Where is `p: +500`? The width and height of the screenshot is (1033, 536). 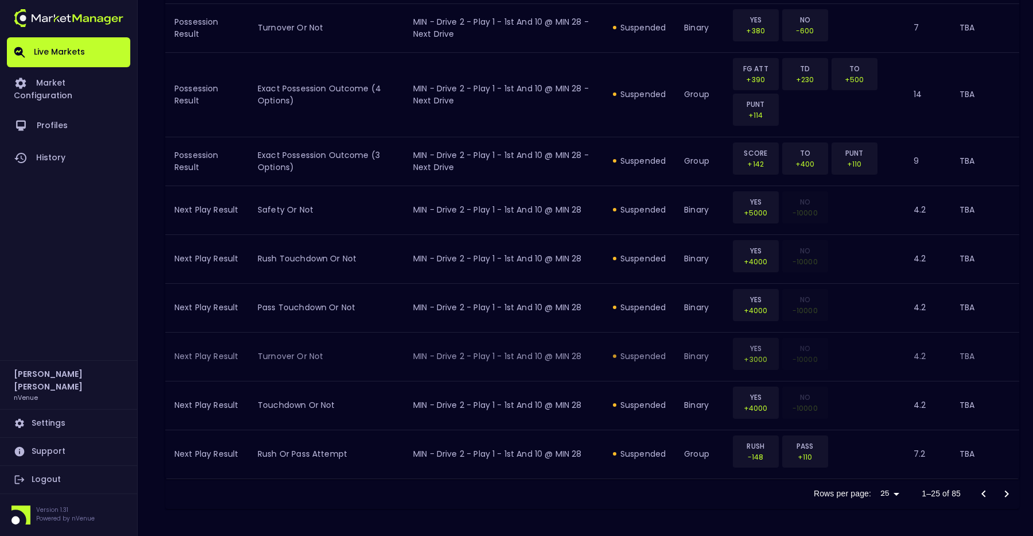 p: +500 is located at coordinates (855, 79).